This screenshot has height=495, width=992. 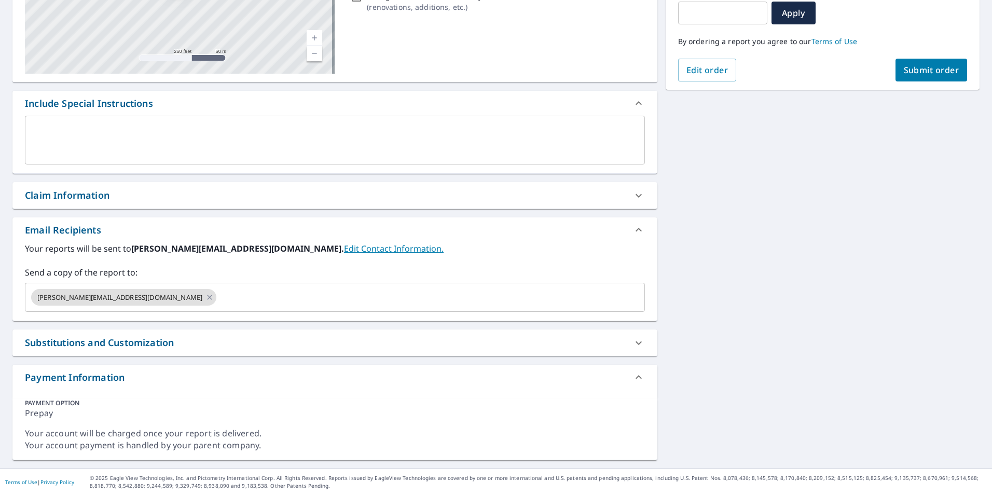 I want to click on a: EditContactInfo, so click(x=394, y=248).